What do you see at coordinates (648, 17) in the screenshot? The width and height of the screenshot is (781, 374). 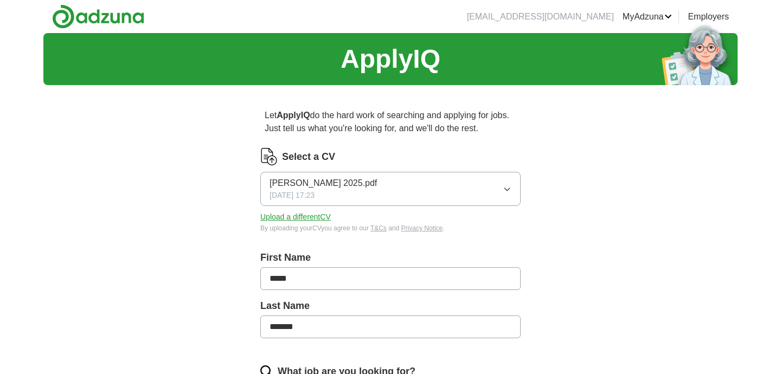 I see `a: MyAdzuna` at bounding box center [648, 17].